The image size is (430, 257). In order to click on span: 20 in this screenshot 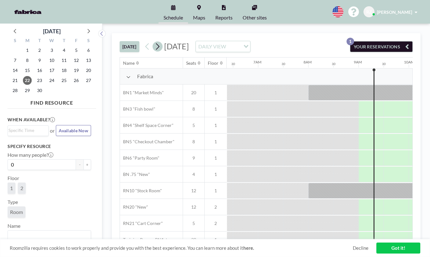, I will do `click(194, 93)`.